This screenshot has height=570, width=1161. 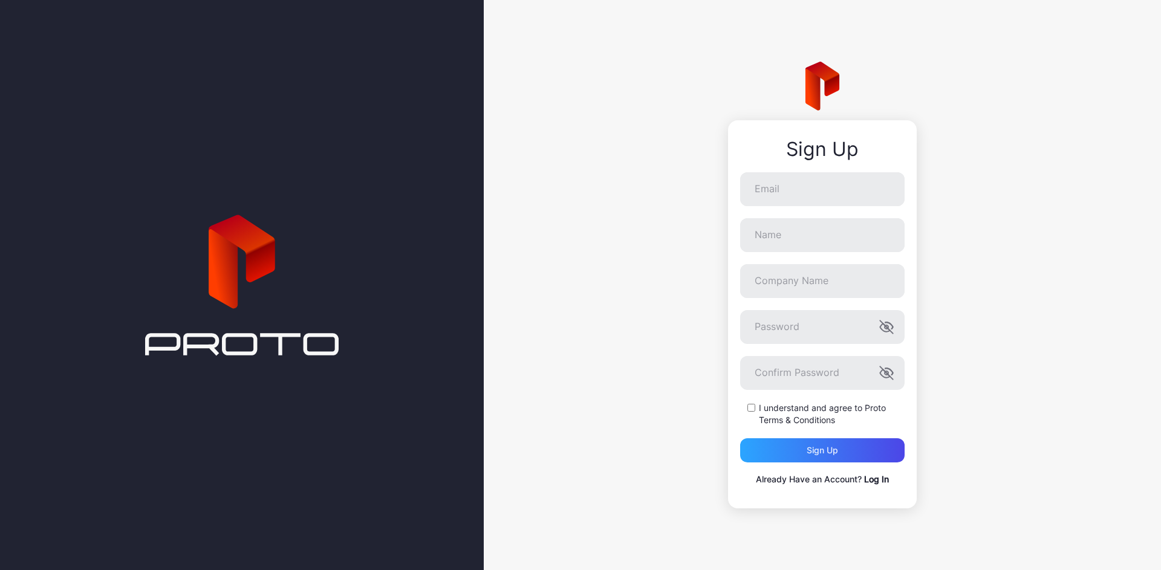 I want to click on button: Confirm Password, so click(x=886, y=373).